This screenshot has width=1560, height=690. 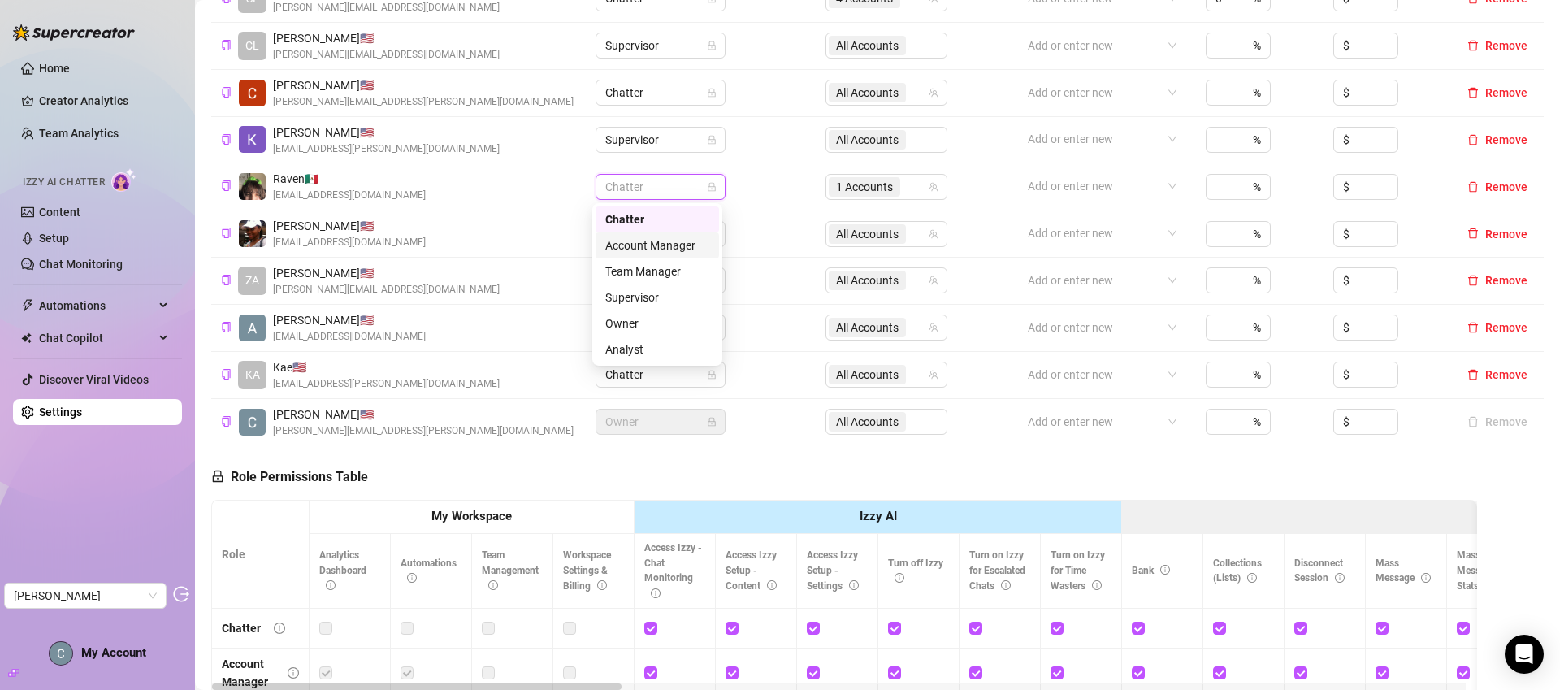 I want to click on span: Workspace Settings & Billing, so click(x=586, y=570).